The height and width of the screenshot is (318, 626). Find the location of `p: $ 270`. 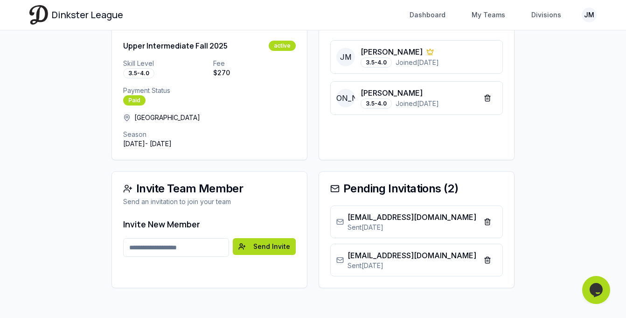

p: $ 270 is located at coordinates (254, 73).